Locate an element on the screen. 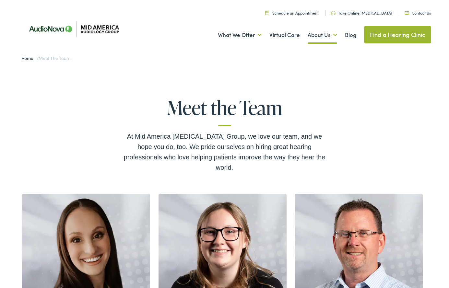 The width and height of the screenshot is (449, 288). a: Home is located at coordinates (29, 58).